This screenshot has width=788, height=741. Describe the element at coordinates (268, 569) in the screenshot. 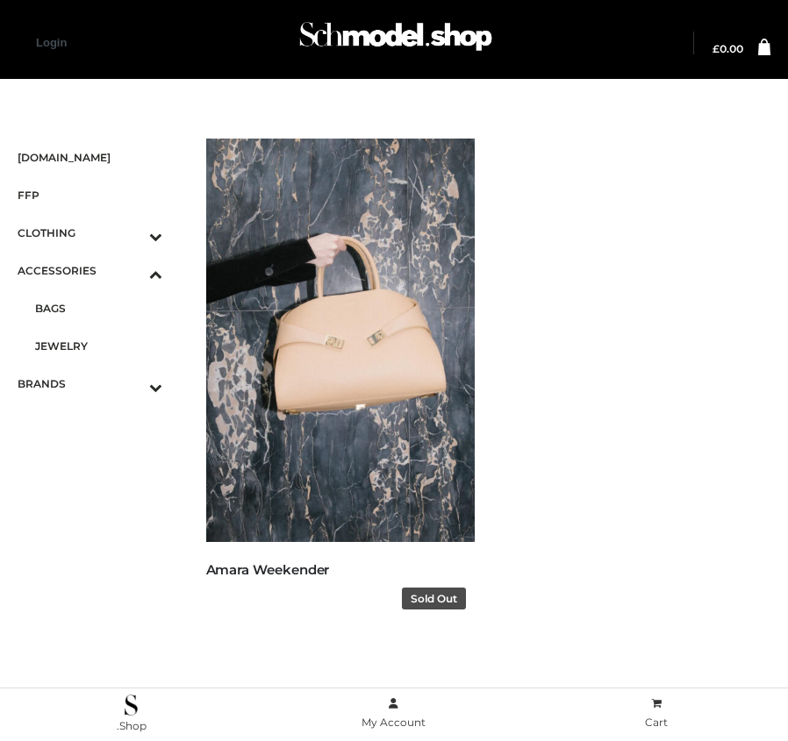

I see `a: Amara Weekender` at that location.